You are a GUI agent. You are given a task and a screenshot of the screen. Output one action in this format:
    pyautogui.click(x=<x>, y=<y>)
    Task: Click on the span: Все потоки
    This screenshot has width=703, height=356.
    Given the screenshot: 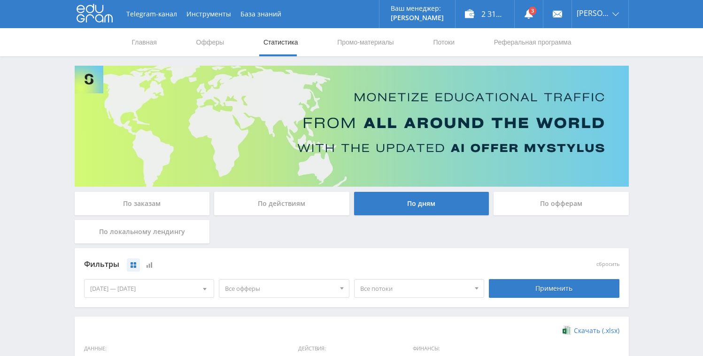 What is the action you would take?
    pyautogui.click(x=415, y=289)
    